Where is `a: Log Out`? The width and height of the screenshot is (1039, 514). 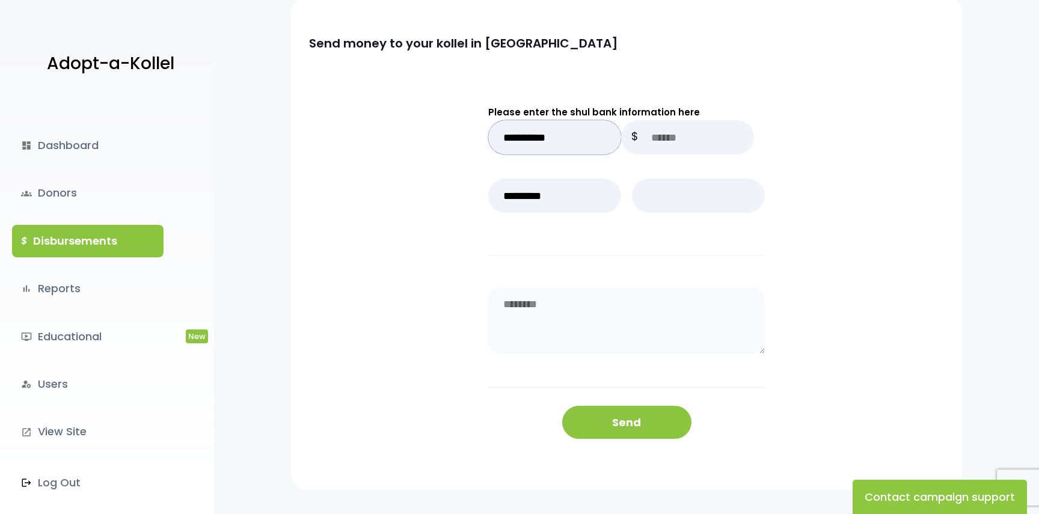
a: Log Out is located at coordinates (88, 483).